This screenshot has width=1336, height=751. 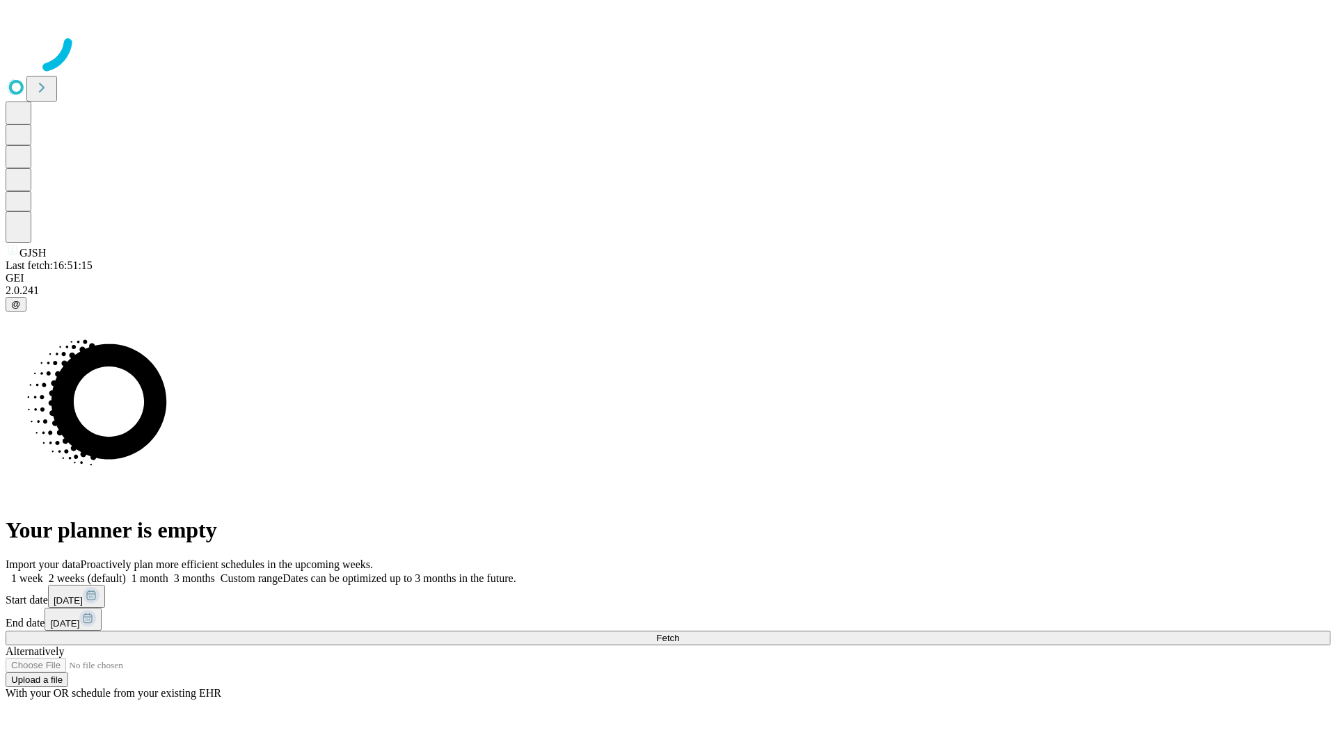 What do you see at coordinates (668, 596) in the screenshot?
I see `div: Start date` at bounding box center [668, 596].